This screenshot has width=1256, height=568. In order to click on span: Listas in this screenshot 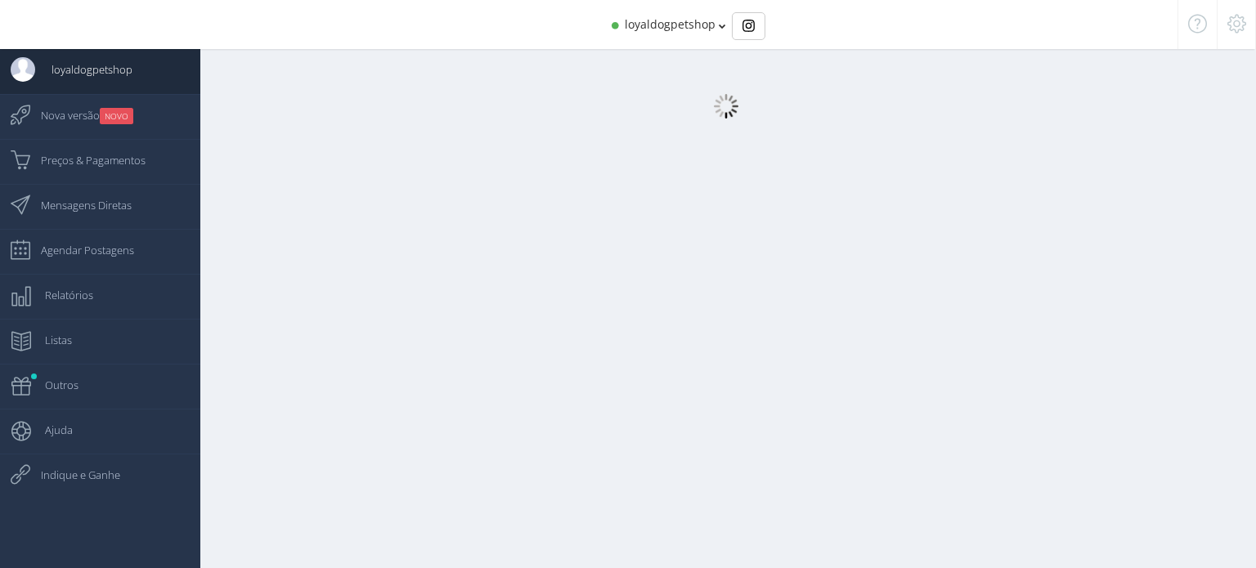, I will do `click(50, 340)`.